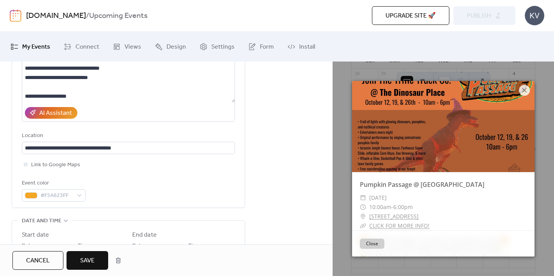 The width and height of the screenshot is (554, 276). Describe the element at coordinates (87, 260) in the screenshot. I see `button: Save` at that location.